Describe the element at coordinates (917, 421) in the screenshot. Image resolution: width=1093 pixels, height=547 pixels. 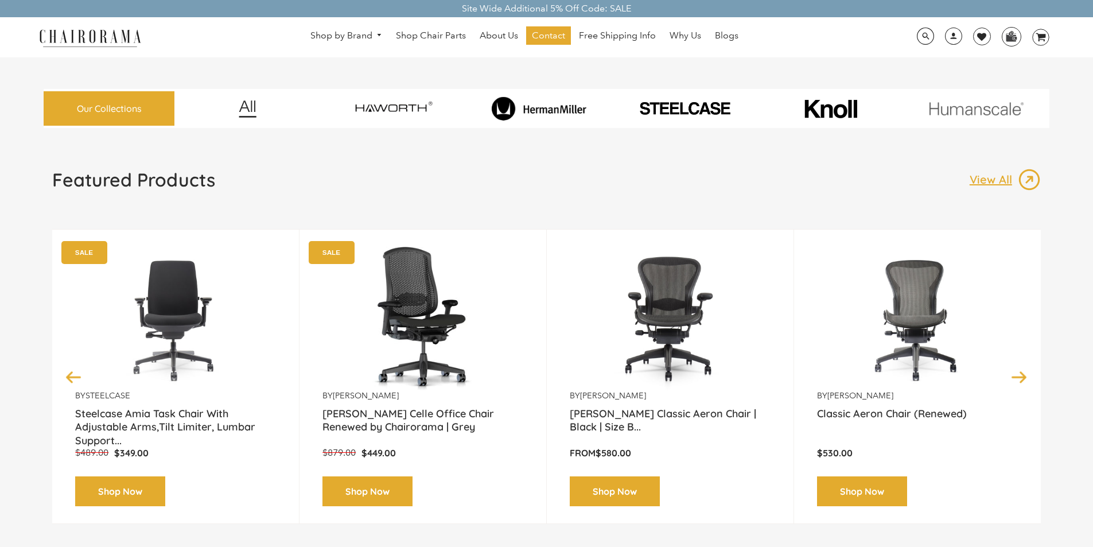
I see `a: Classic Aeron Chair (Renewed)` at that location.